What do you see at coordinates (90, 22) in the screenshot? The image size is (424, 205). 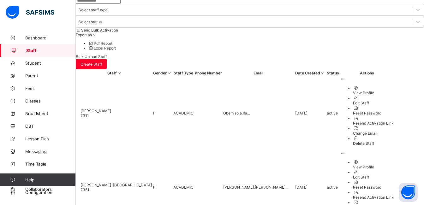 I see `div: Select status` at bounding box center [90, 22].